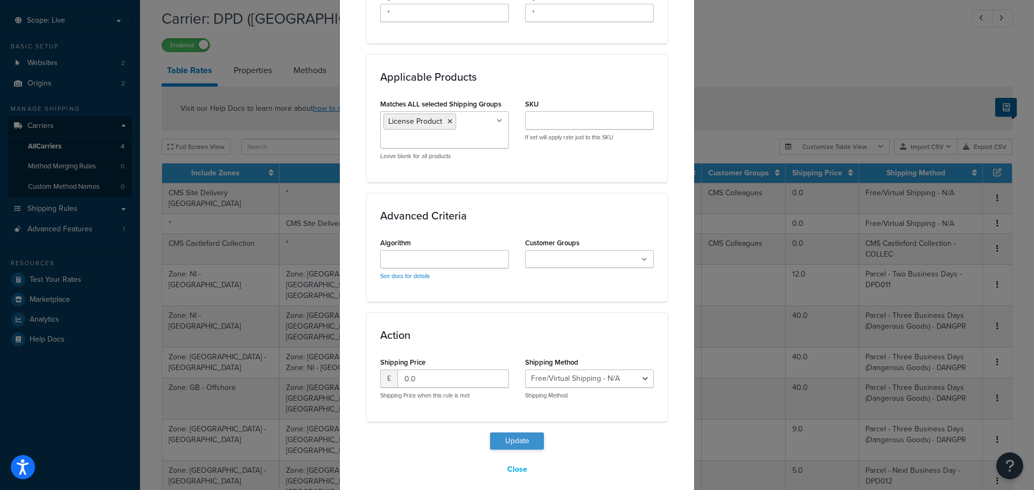 The image size is (1034, 490). Describe the element at coordinates (517, 77) in the screenshot. I see `h3: Applicable Products` at that location.